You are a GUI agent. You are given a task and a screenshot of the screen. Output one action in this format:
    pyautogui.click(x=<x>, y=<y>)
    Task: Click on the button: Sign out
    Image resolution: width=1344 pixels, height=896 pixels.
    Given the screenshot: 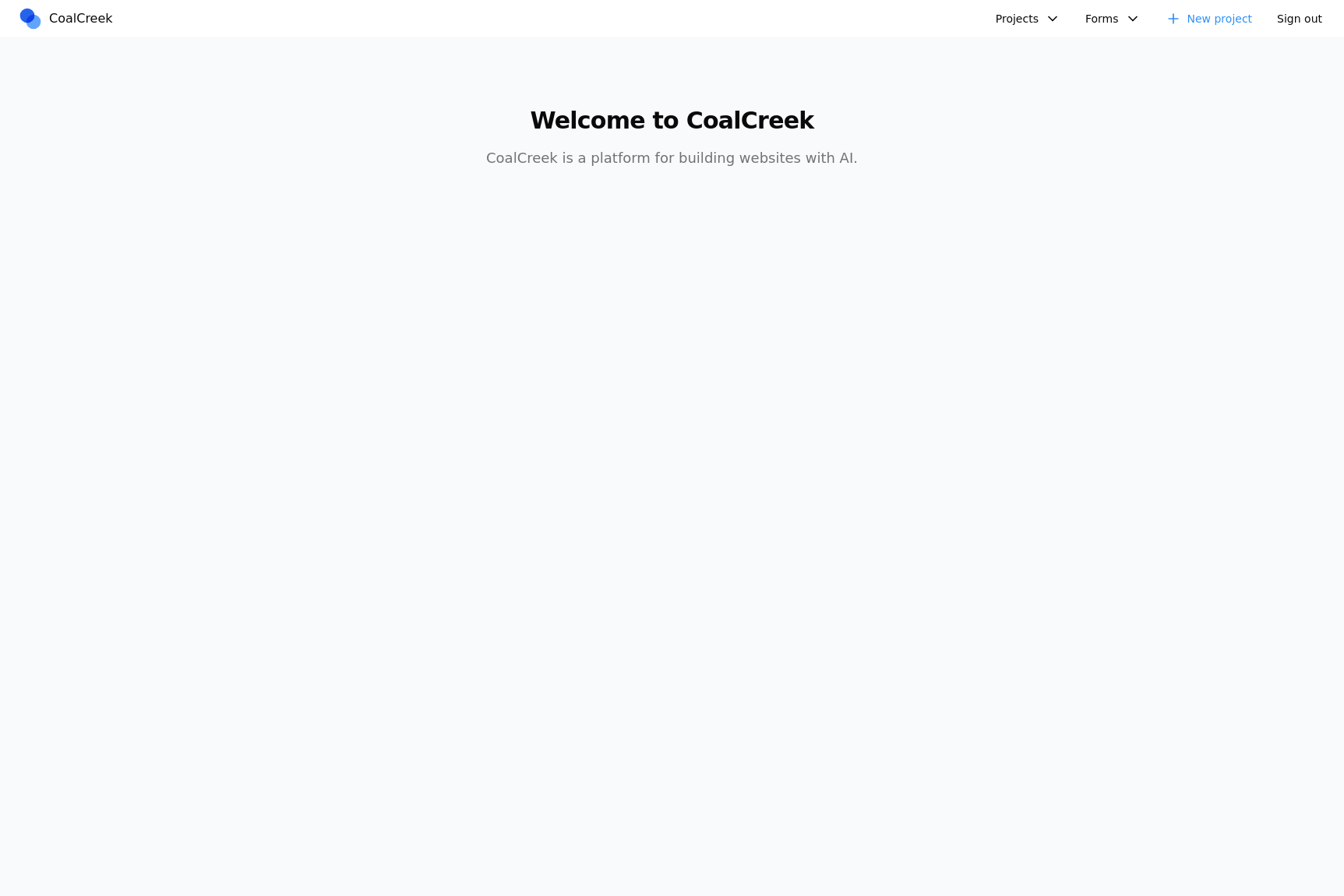 What is the action you would take?
    pyautogui.click(x=1299, y=18)
    